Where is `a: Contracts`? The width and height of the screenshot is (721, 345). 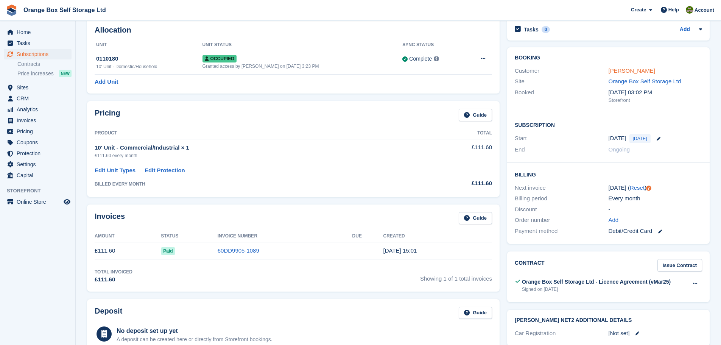
a: Contracts is located at coordinates (44, 64).